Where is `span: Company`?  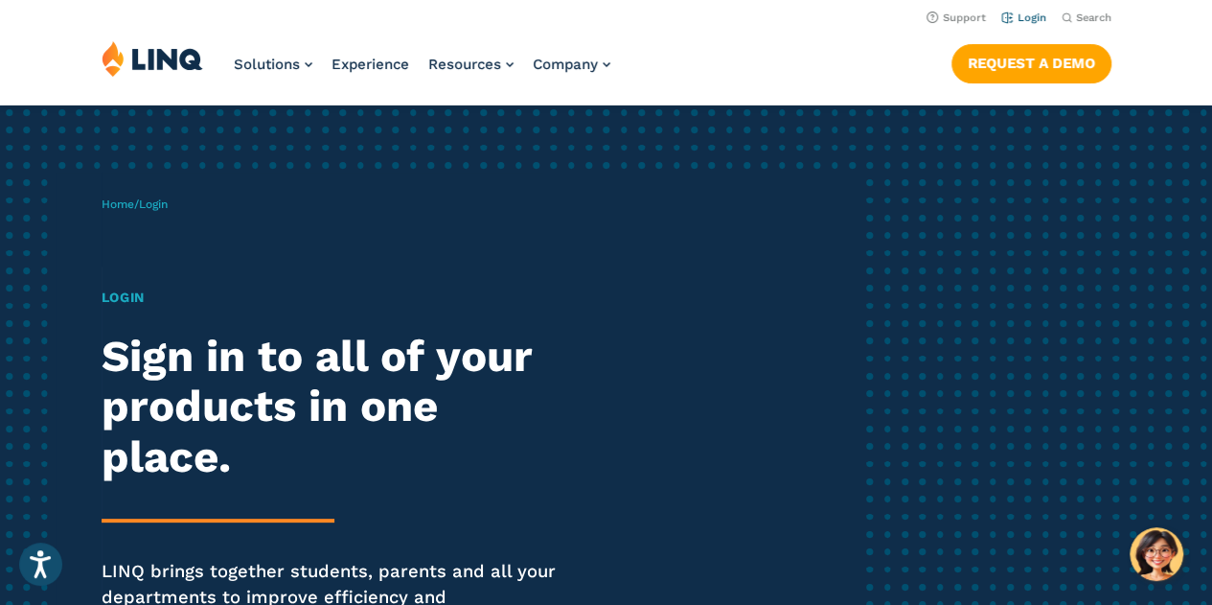 span: Company is located at coordinates (565, 64).